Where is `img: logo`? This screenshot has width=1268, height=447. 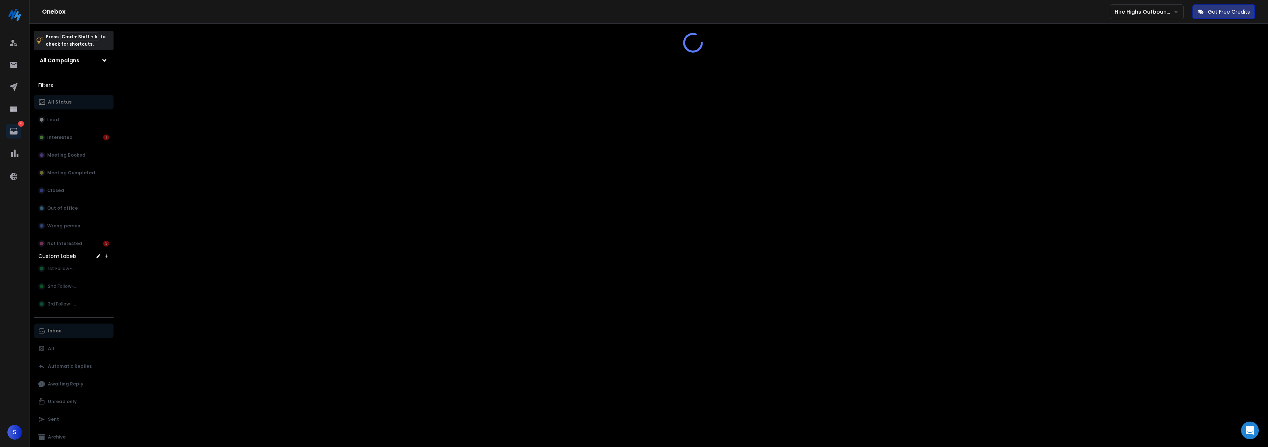 img: logo is located at coordinates (15, 15).